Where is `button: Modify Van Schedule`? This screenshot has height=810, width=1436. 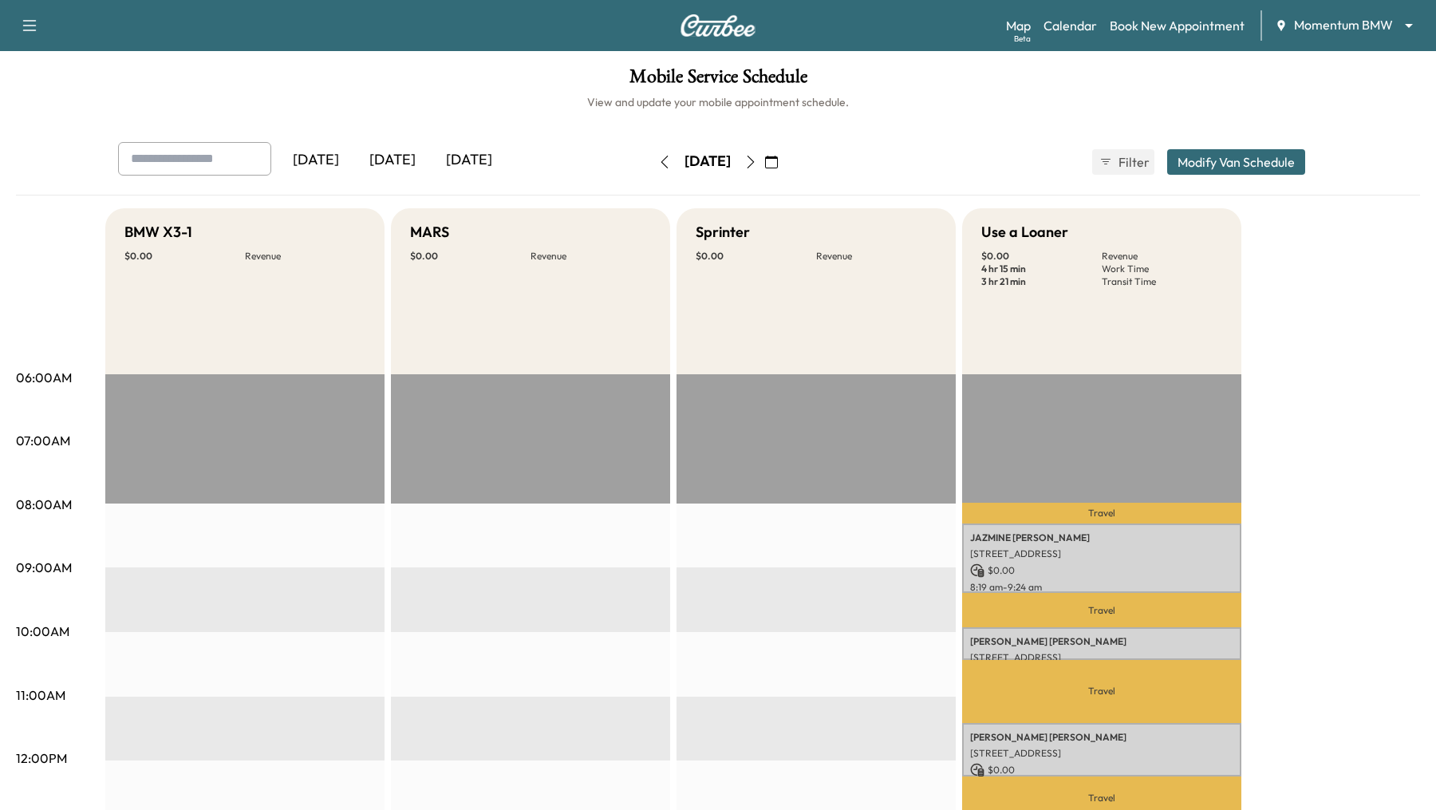 button: Modify Van Schedule is located at coordinates (1236, 162).